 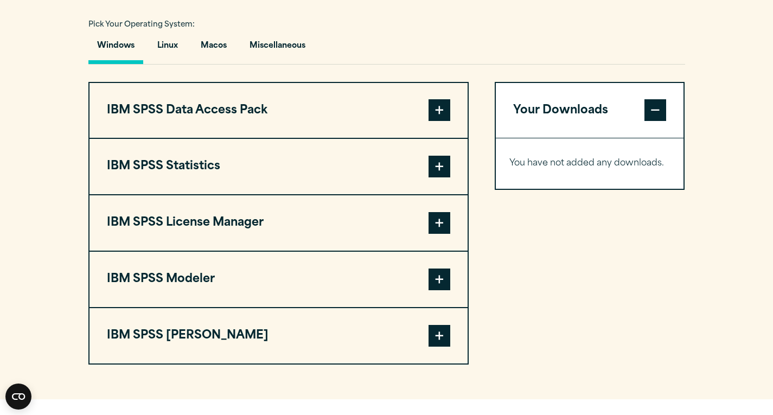 I want to click on button: IBM SPSS Data Access Pack, so click(x=278, y=111).